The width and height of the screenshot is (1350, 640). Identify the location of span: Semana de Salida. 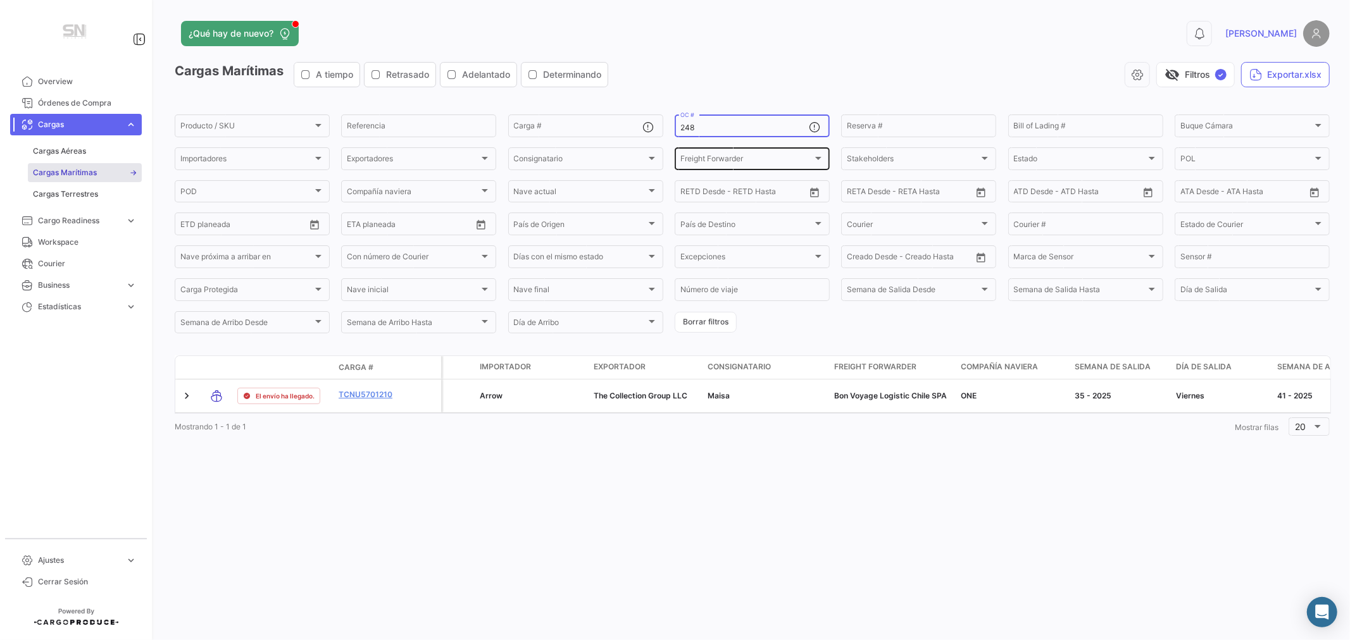
(1112, 367).